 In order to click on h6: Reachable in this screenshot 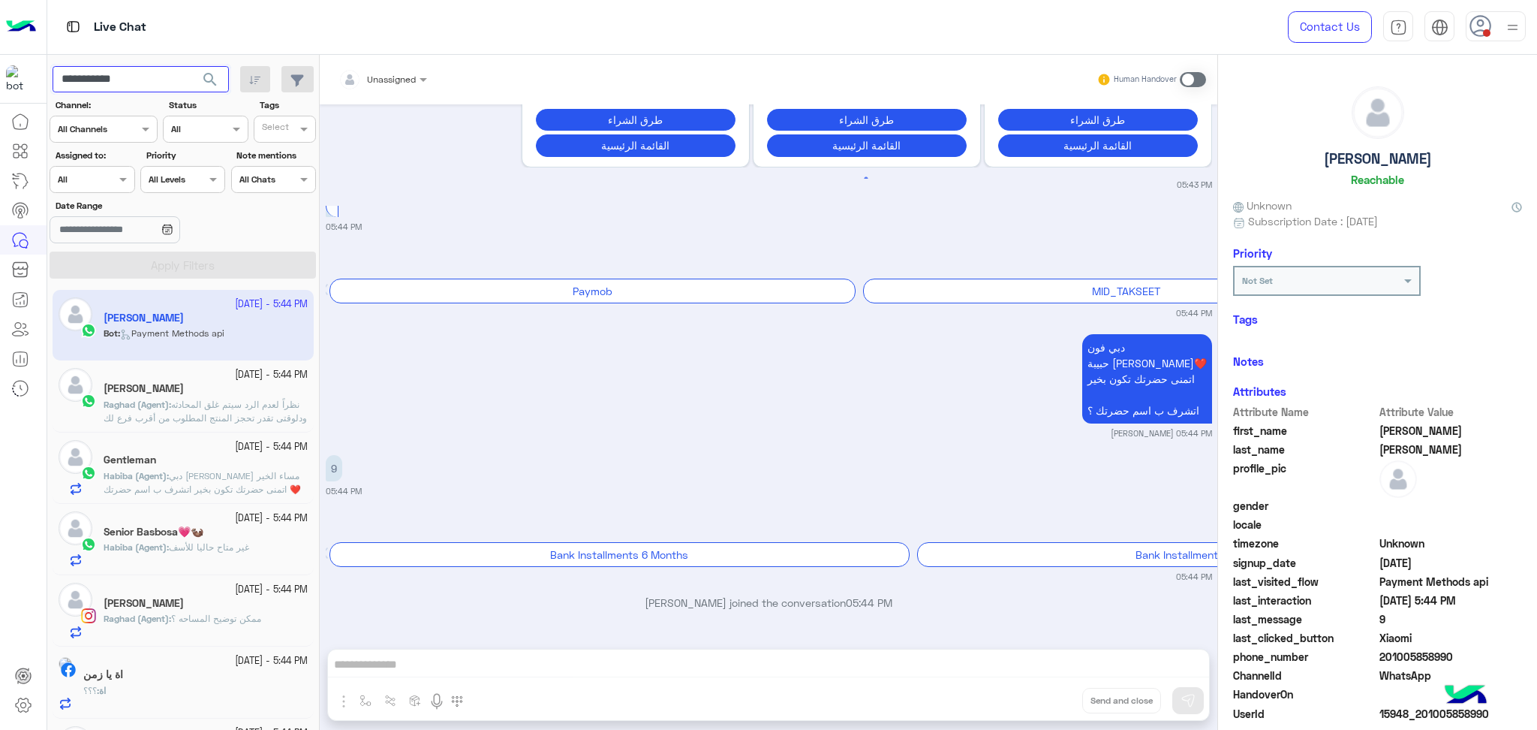, I will do `click(1377, 179)`.